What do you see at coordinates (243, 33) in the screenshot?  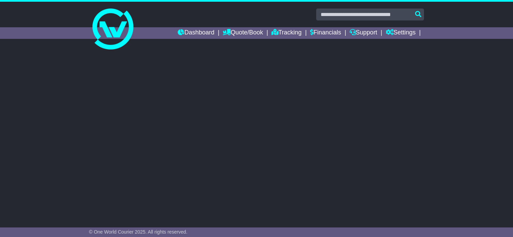 I see `a: Quote/Book` at bounding box center [243, 33].